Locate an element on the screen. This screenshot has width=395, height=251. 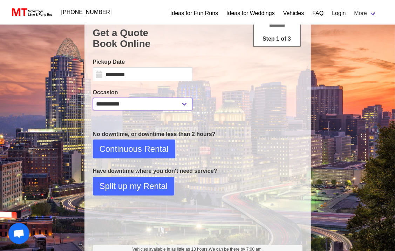
a: More is located at coordinates (365, 13).